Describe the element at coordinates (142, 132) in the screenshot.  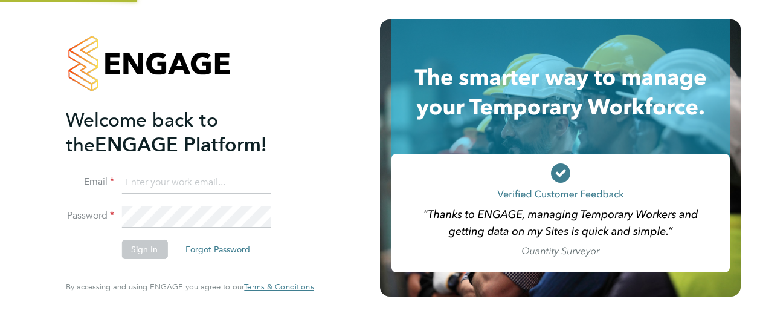
I see `span: Welcome back to the` at that location.